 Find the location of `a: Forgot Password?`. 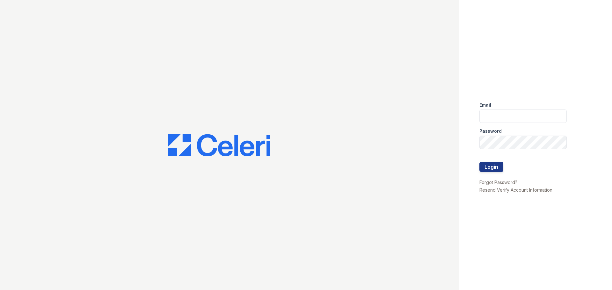

a: Forgot Password? is located at coordinates (498, 182).